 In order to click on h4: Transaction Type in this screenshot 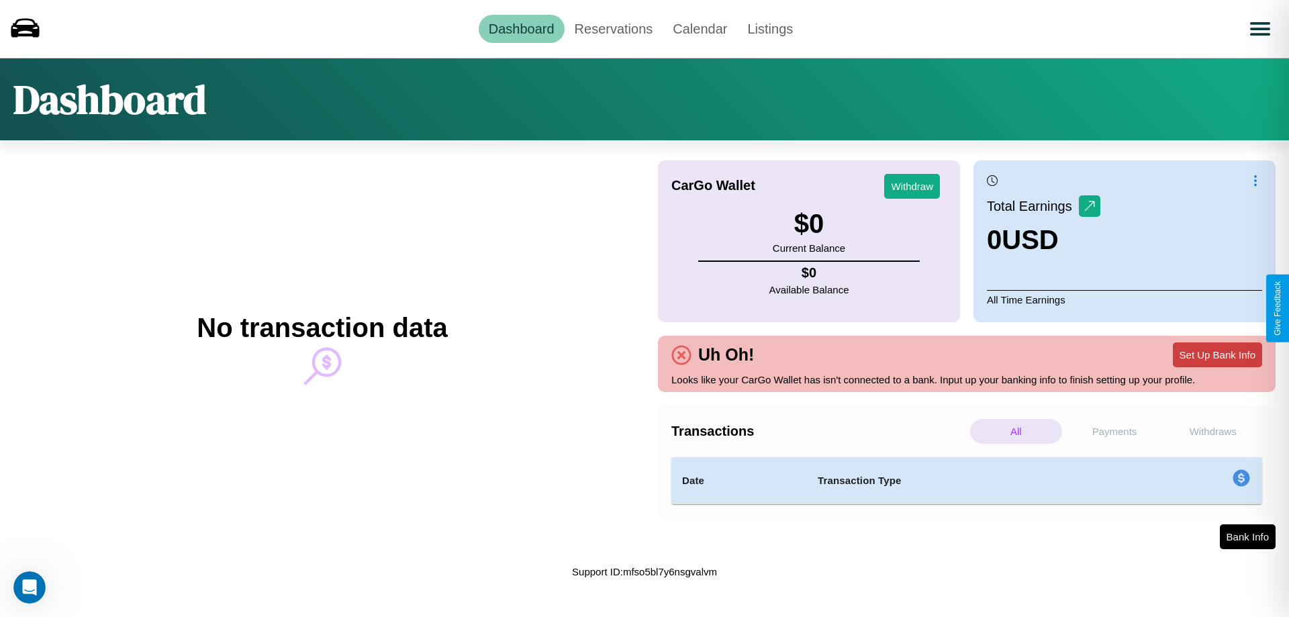, I will do `click(970, 481)`.